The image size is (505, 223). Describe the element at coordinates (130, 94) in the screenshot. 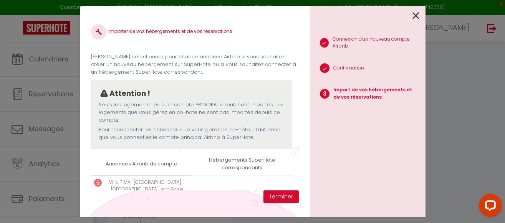

I see `p: Attention !` at that location.